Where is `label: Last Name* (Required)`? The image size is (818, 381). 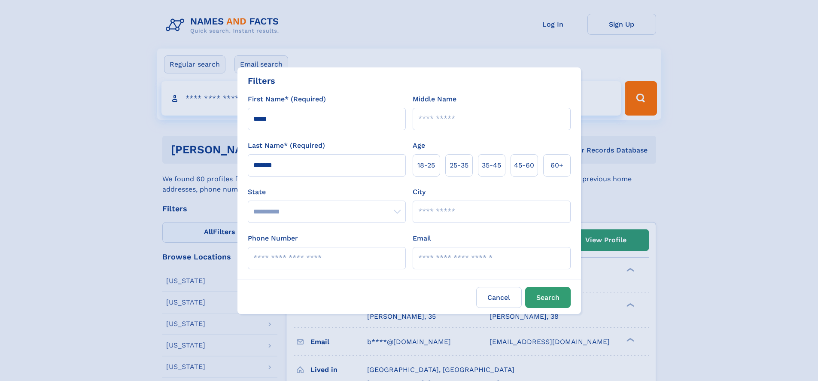
label: Last Name* (Required) is located at coordinates (286, 146).